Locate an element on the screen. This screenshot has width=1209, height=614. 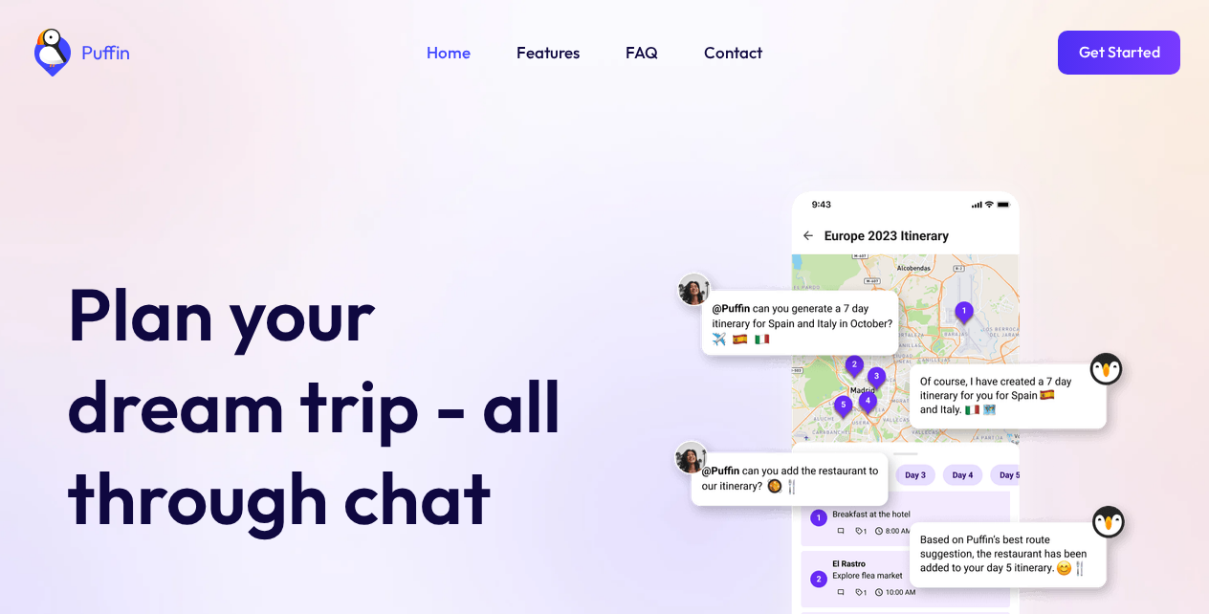
h1: Plan your dream trip - all through chat is located at coordinates (330, 405).